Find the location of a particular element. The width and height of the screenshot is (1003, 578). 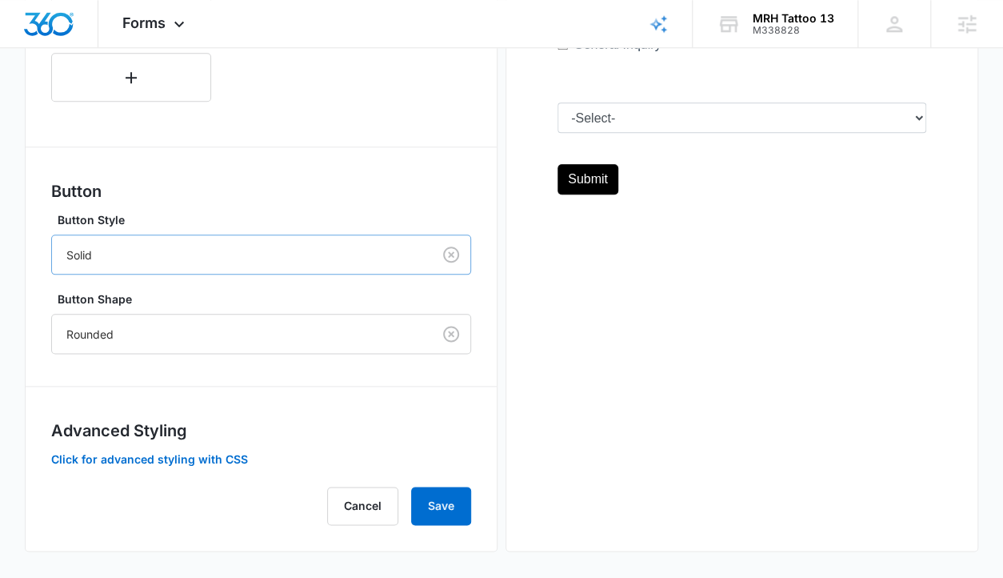

button: Cancel is located at coordinates (362, 506).